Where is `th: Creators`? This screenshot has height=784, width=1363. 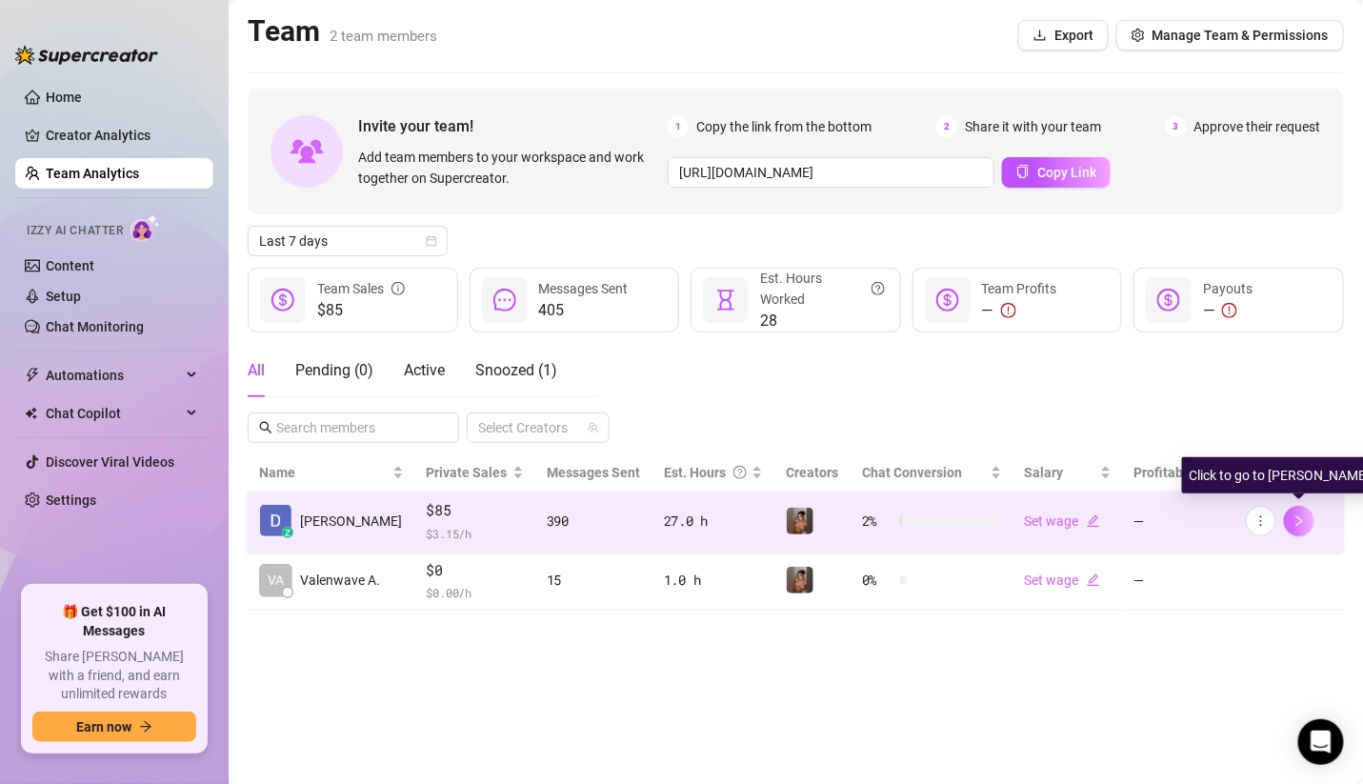 th: Creators is located at coordinates (813, 472).